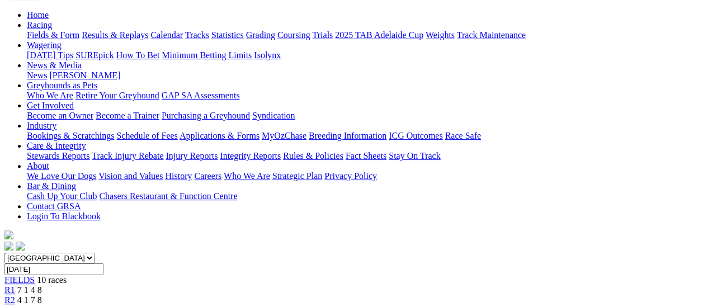  Describe the element at coordinates (201, 95) in the screenshot. I see `a: GAP SA Assessments` at that location.